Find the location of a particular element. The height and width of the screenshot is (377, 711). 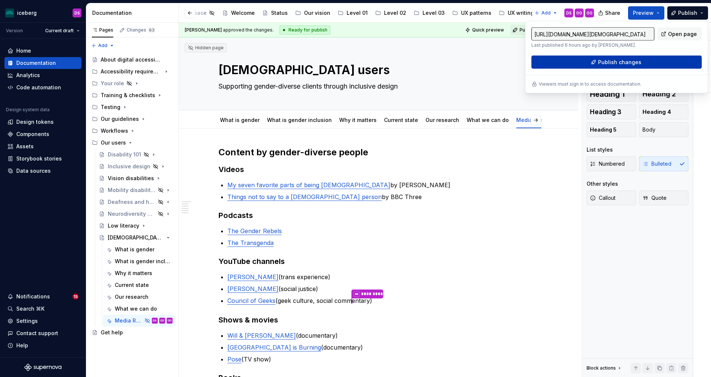

span: Body is located at coordinates (649, 130).